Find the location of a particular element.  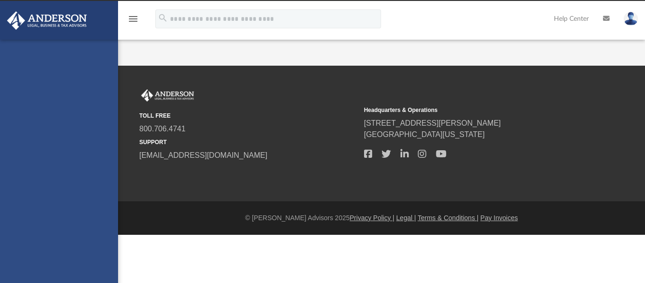

a: Privacy Policy | is located at coordinates (372, 218).